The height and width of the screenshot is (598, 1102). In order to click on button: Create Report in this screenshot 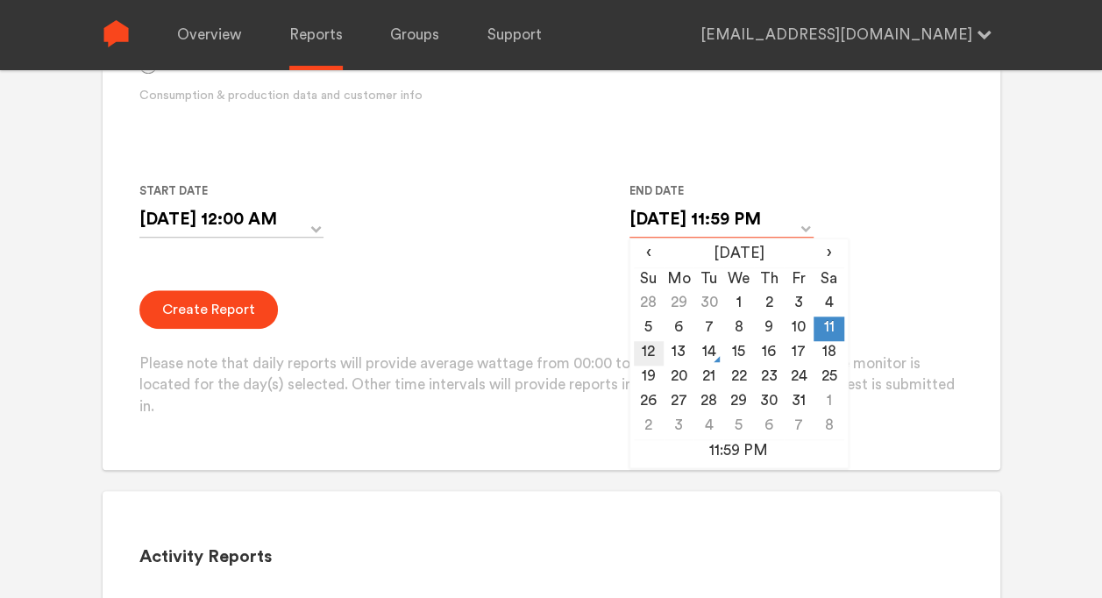, I will do `click(209, 309)`.